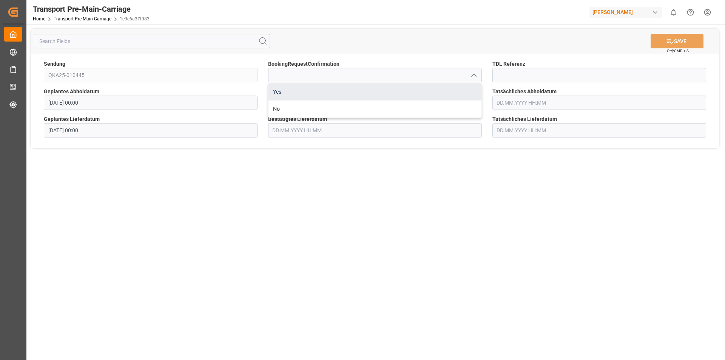 The width and height of the screenshot is (725, 360). What do you see at coordinates (473, 75) in the screenshot?
I see `button: close menu` at bounding box center [473, 75].